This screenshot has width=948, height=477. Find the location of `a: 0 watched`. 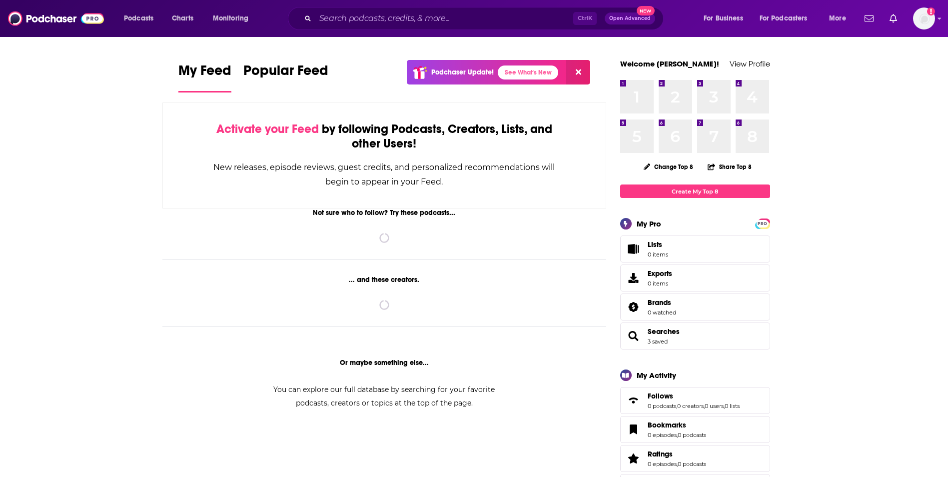

a: 0 watched is located at coordinates (662, 312).